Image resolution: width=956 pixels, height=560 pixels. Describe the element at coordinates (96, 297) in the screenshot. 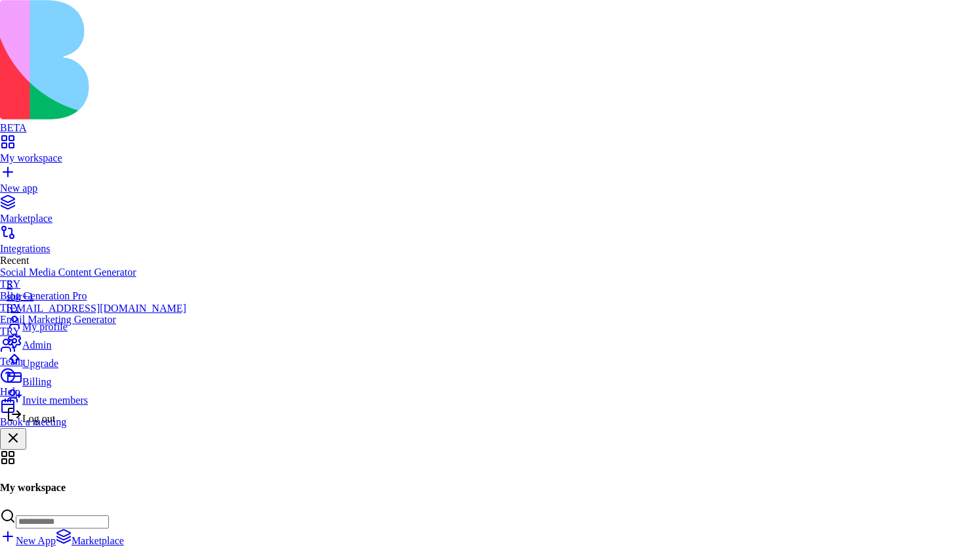

I see `div: shir+1` at that location.